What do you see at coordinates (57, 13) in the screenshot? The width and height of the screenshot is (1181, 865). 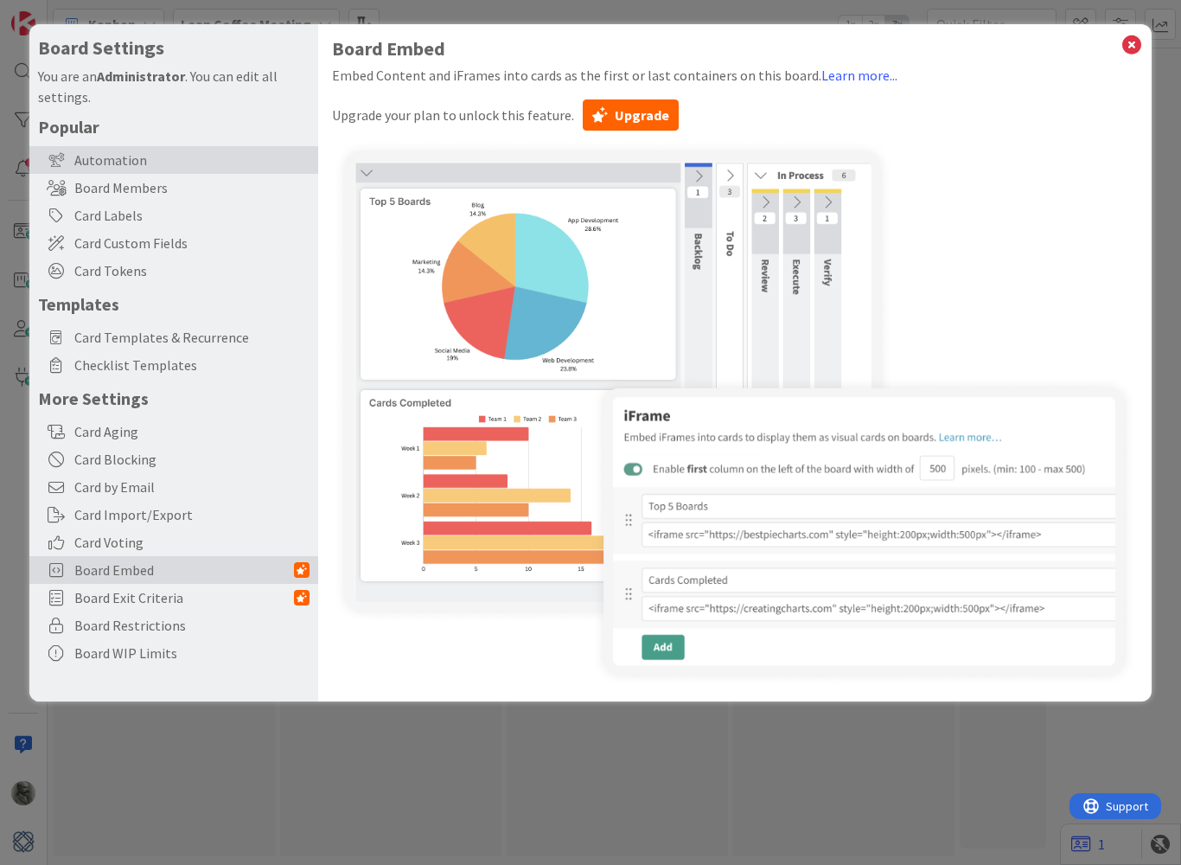 I see `span: Support` at bounding box center [57, 13].